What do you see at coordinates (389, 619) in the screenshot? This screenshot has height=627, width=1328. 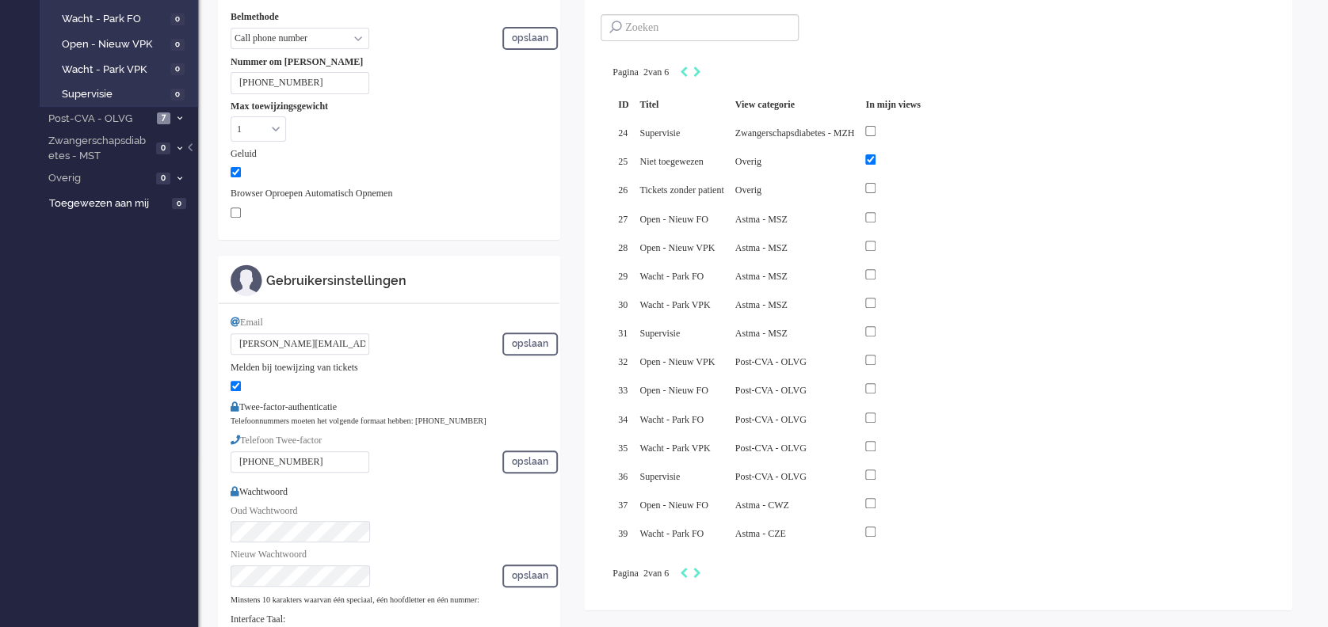 I see `div: Interface Taal:` at bounding box center [389, 619].